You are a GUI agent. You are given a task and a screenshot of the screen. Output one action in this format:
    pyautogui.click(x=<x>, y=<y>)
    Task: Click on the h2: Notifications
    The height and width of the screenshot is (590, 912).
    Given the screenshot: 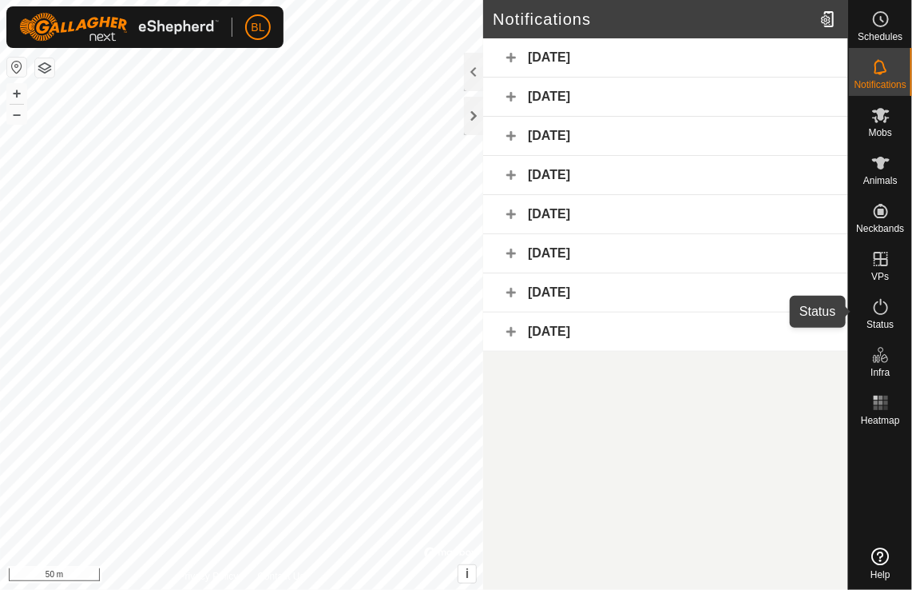 What is the action you would take?
    pyautogui.click(x=654, y=19)
    